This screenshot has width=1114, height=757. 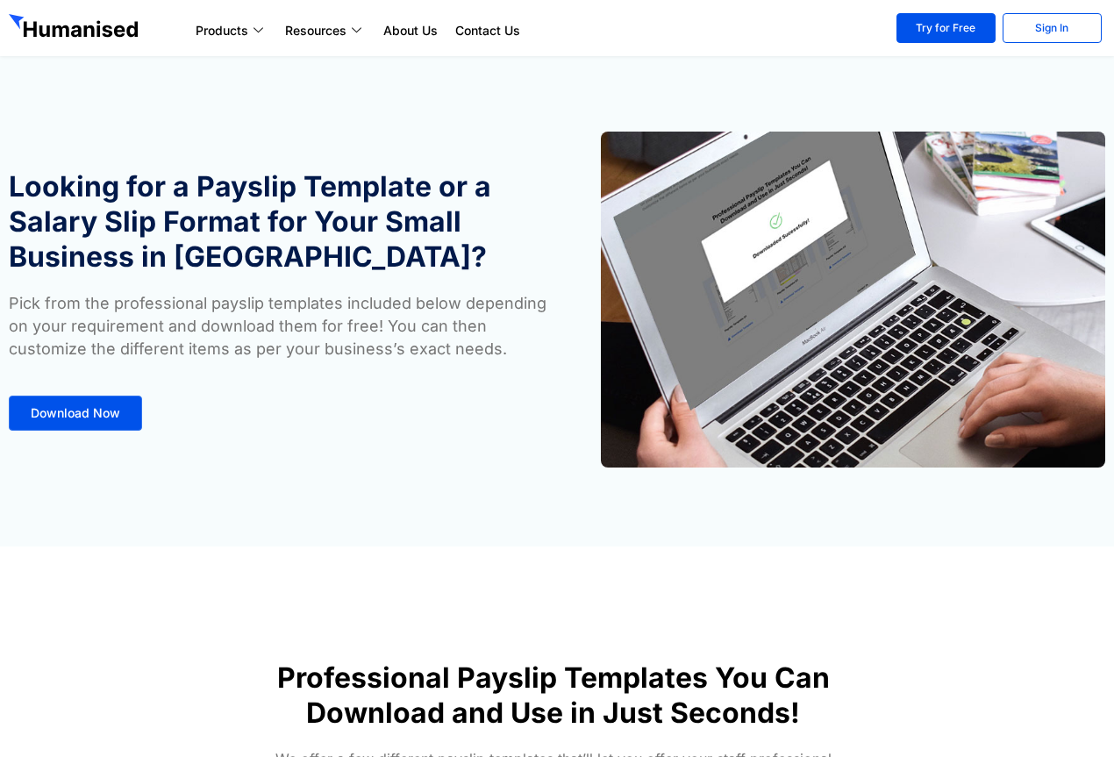 What do you see at coordinates (410, 31) in the screenshot?
I see `a: About Us` at bounding box center [410, 31].